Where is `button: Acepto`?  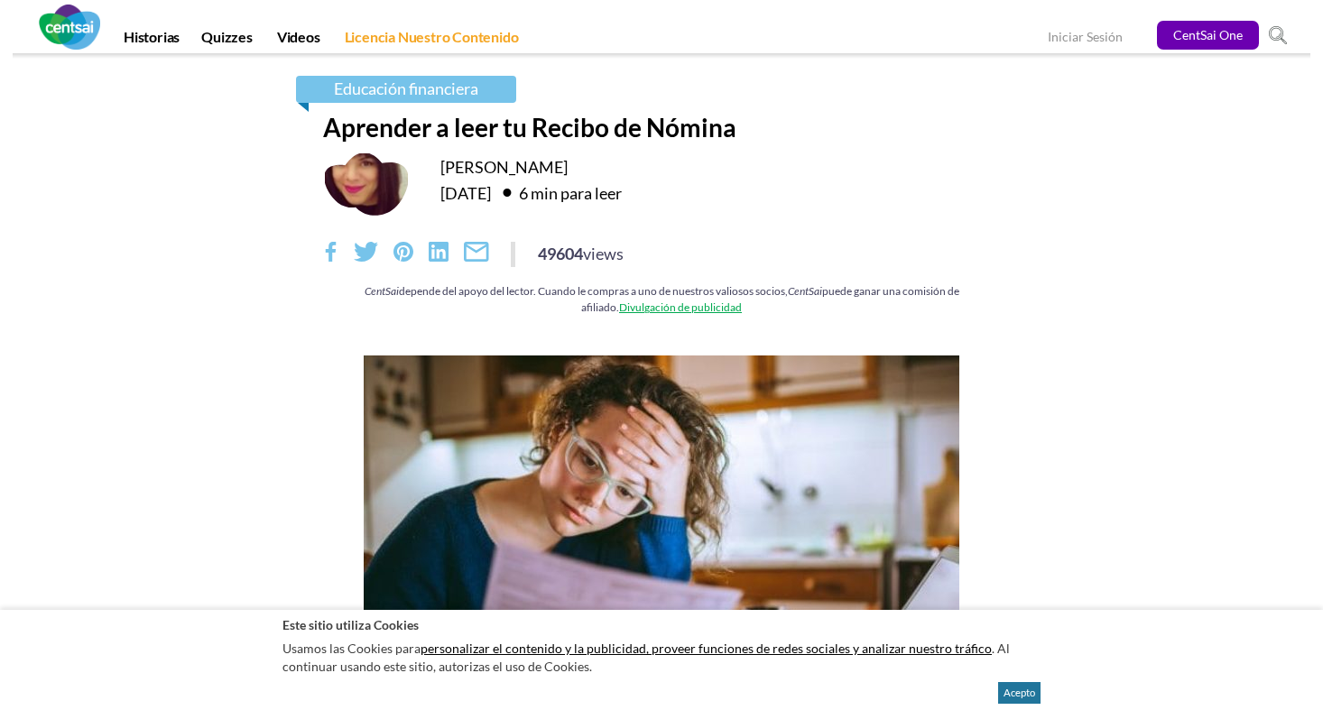
button: Acepto is located at coordinates (1019, 693).